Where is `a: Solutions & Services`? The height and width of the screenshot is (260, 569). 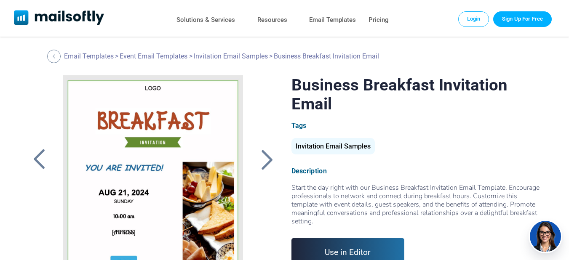
a: Solutions & Services is located at coordinates (205, 20).